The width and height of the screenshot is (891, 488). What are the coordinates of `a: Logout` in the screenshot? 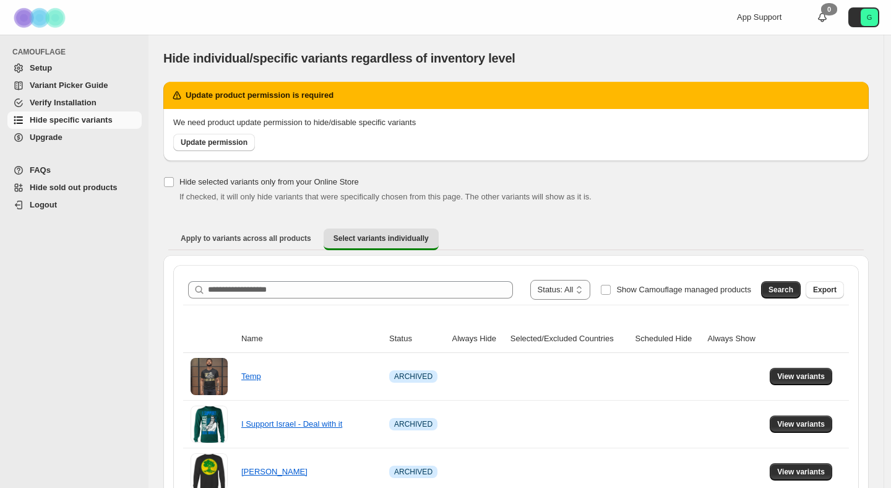 It's located at (74, 205).